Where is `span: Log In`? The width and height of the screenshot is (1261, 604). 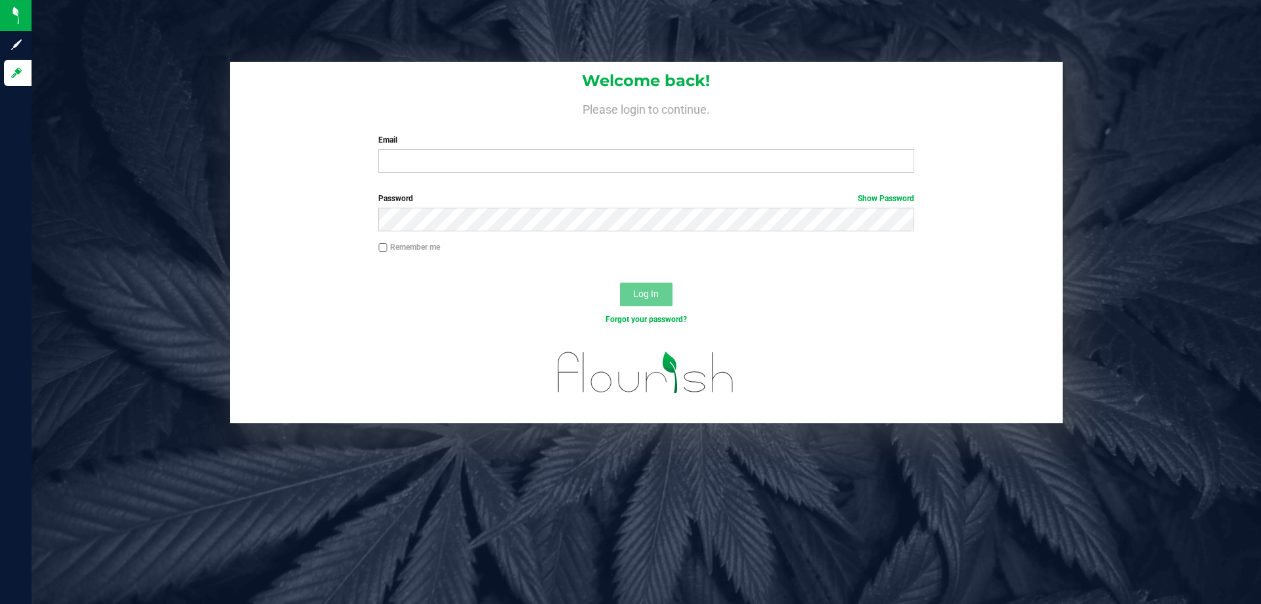
span: Log In is located at coordinates (646, 294).